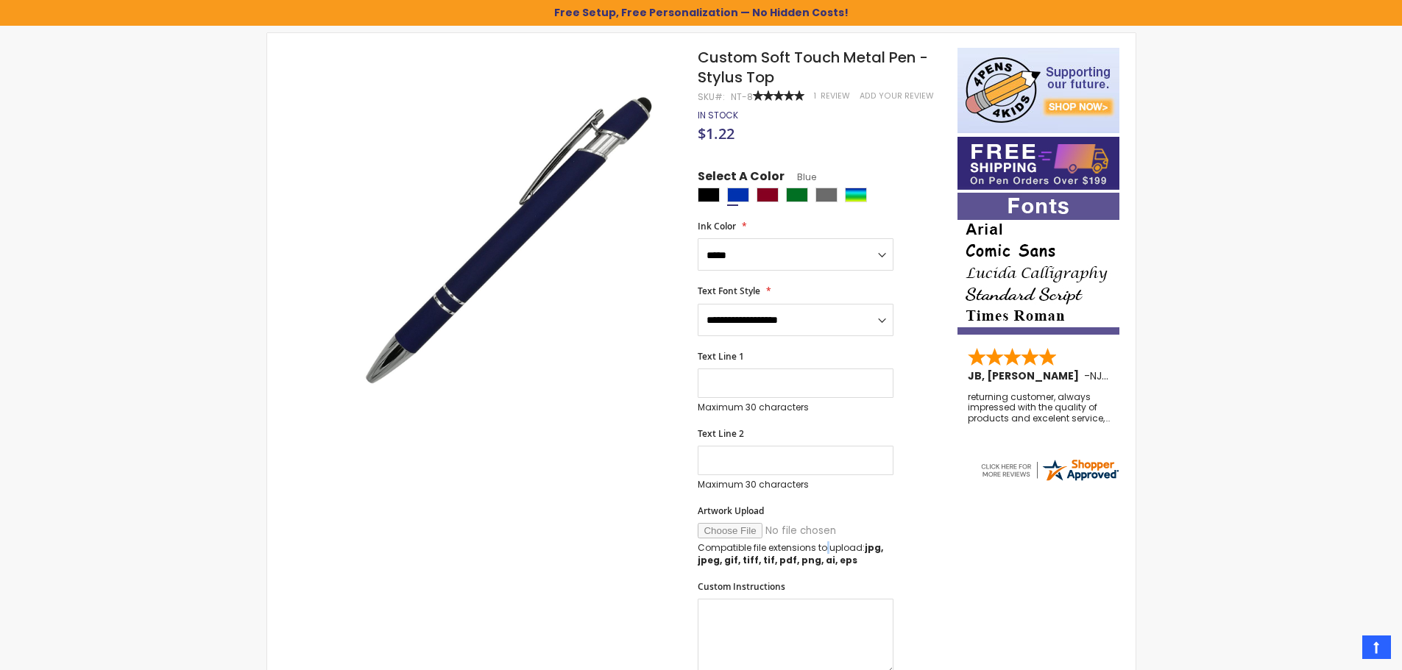 This screenshot has height=670, width=1402. I want to click on img: 4pens.com widget logo, so click(1049, 470).